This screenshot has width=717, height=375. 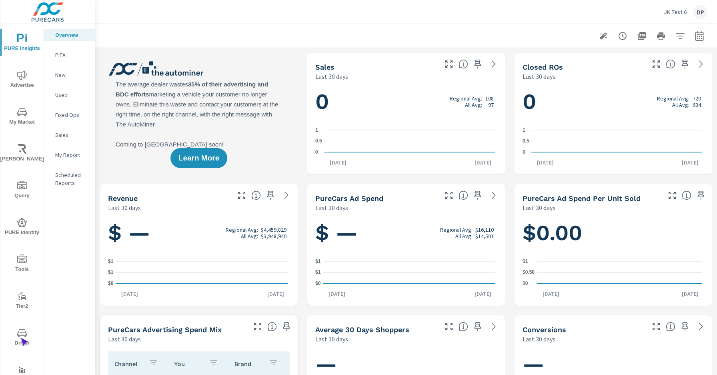 I want to click on p: New, so click(x=72, y=75).